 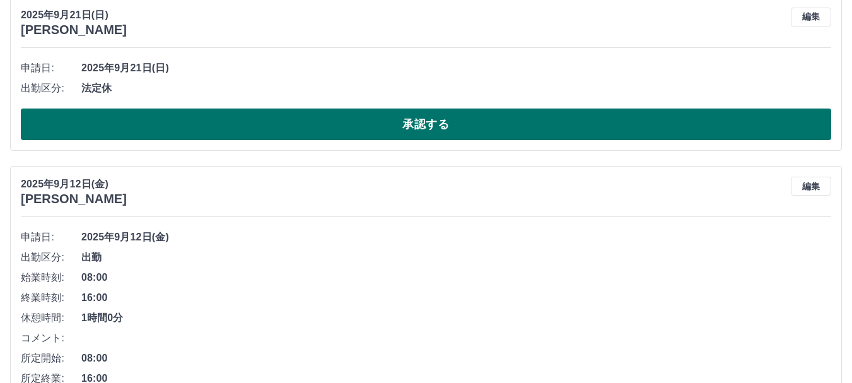 What do you see at coordinates (51, 338) in the screenshot?
I see `span: コメント:` at bounding box center [51, 338].